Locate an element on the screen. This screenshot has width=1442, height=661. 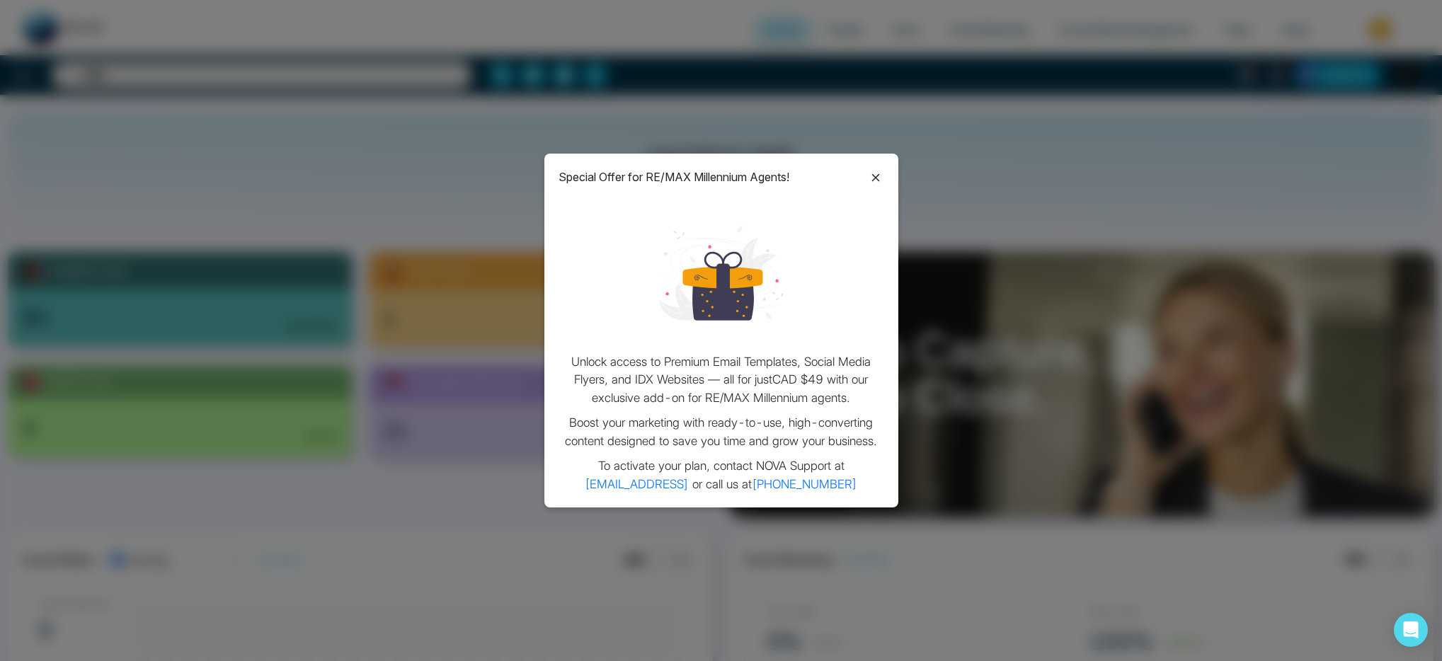
img: loading is located at coordinates (721, 273).